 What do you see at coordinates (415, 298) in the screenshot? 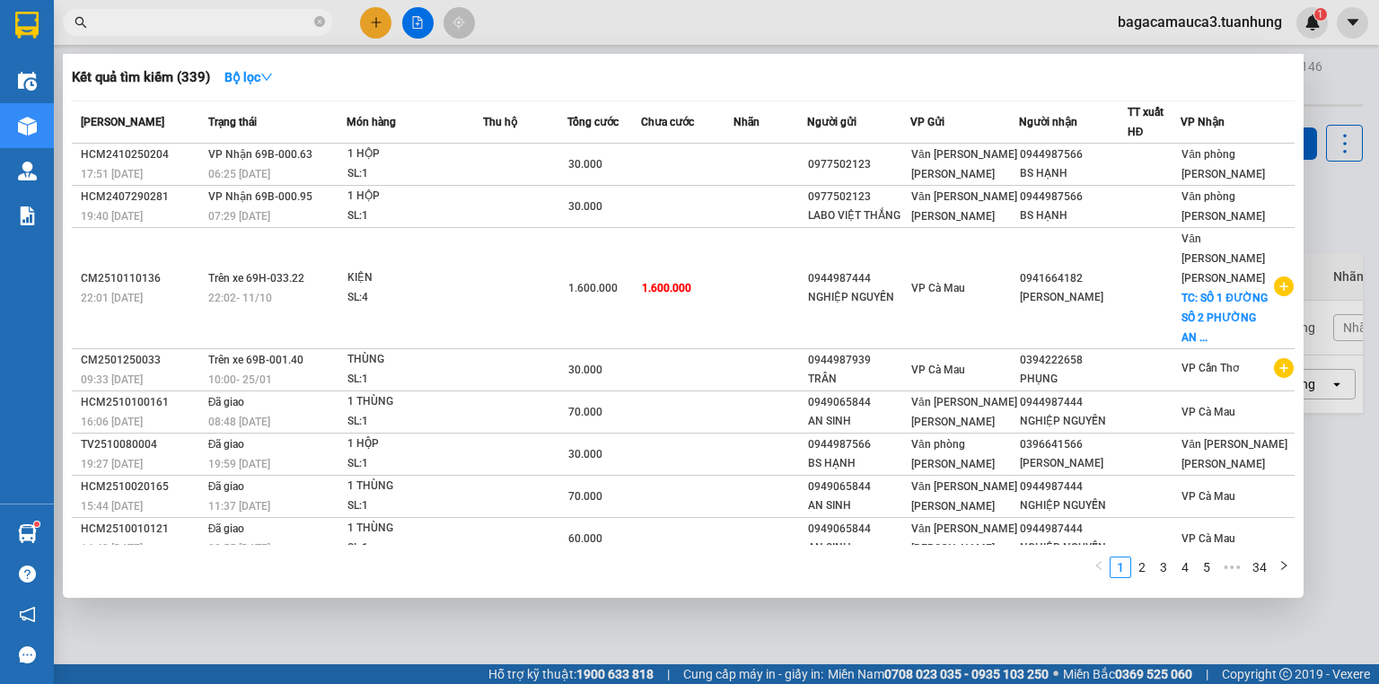
I see `div: SL: 4` at bounding box center [415, 298].